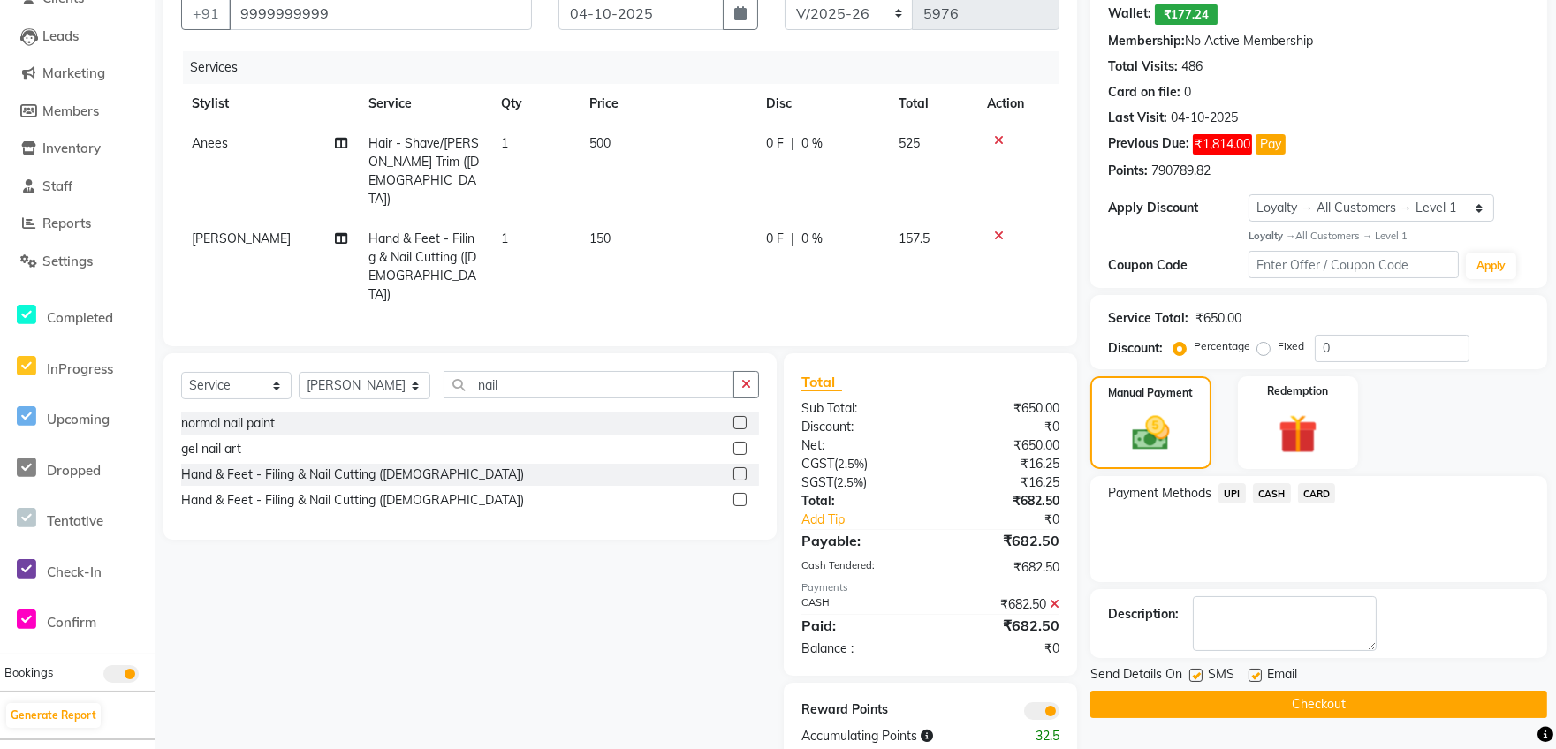  Describe the element at coordinates (1221, 676) in the screenshot. I see `span: SMS` at that location.